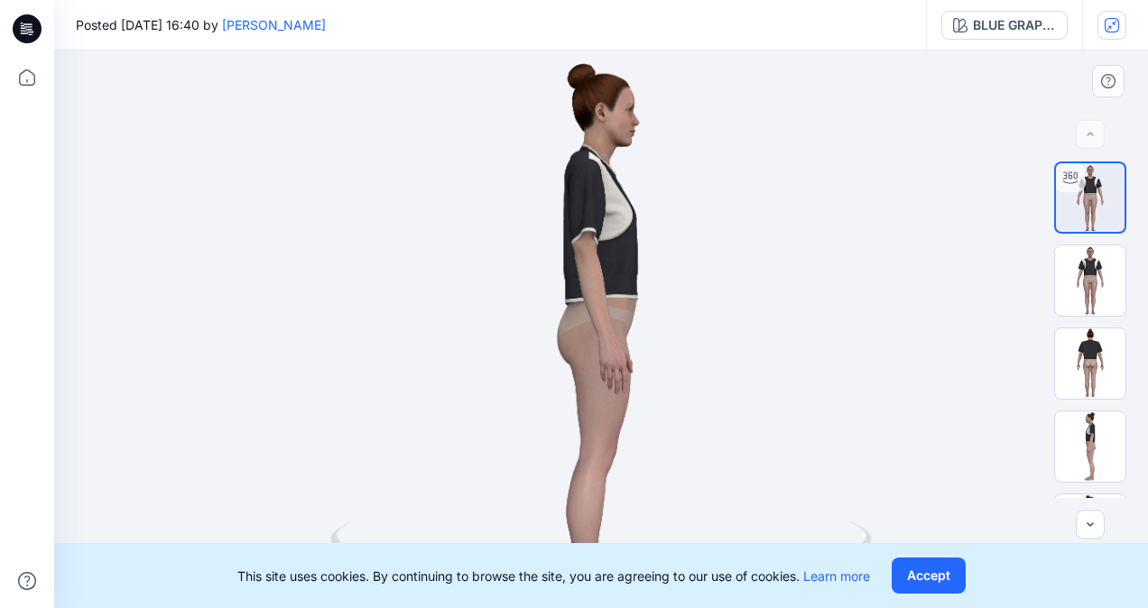 This screenshot has width=1148, height=608. I want to click on img: RWOS10005 - P1 - 3D3_BLUE GRAPHITE_ SNOW WHITE_Left, so click(1090, 447).